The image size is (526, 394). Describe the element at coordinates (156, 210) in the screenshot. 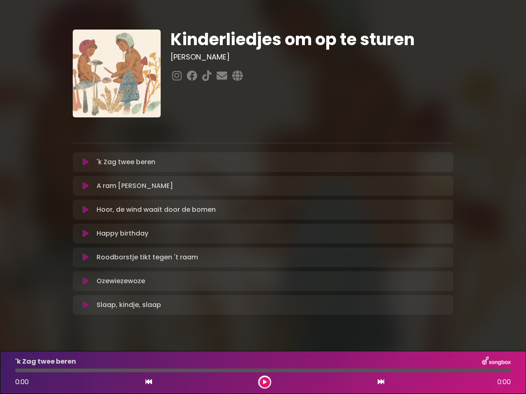

I see `p: Hoor, de wind waait door de bomen` at that location.